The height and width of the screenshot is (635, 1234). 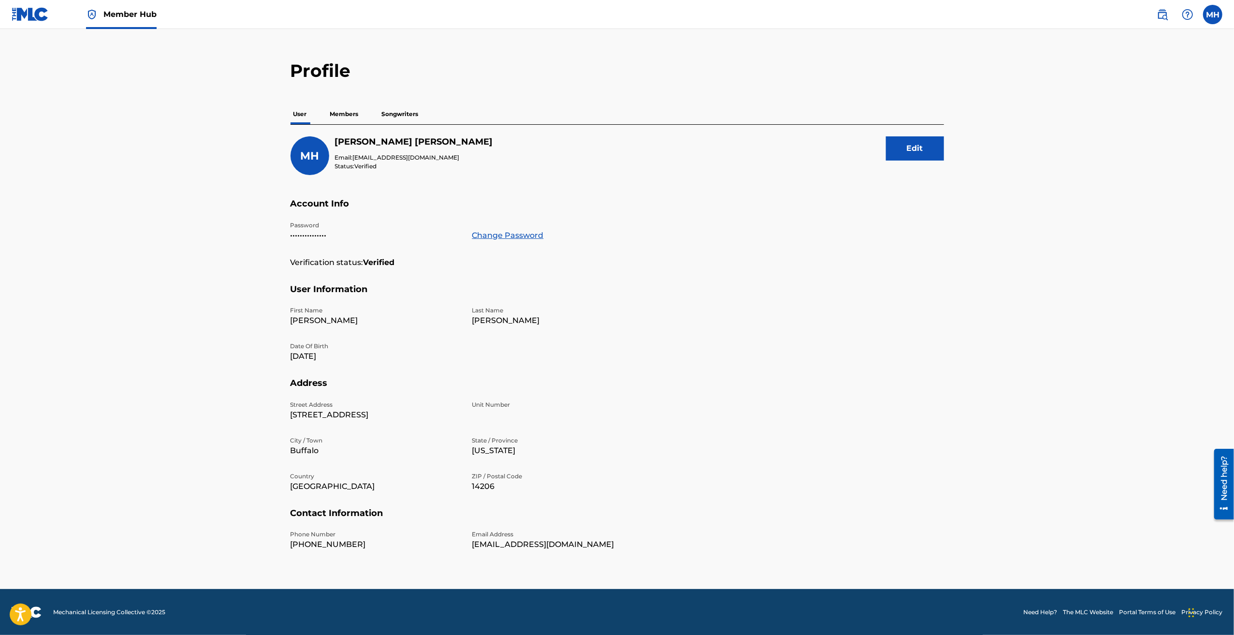 What do you see at coordinates (414, 166) in the screenshot?
I see `p: Status:` at bounding box center [414, 166].